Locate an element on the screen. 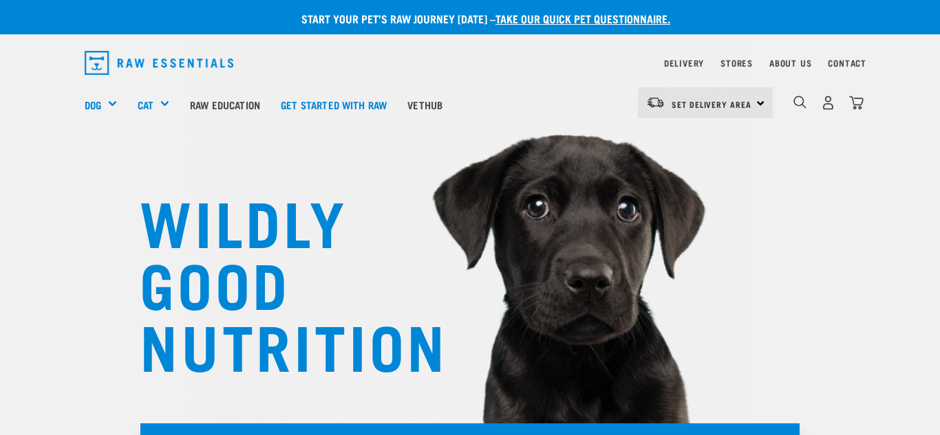 This screenshot has height=435, width=940. img: Raw Essentials Logo is located at coordinates (159, 63).